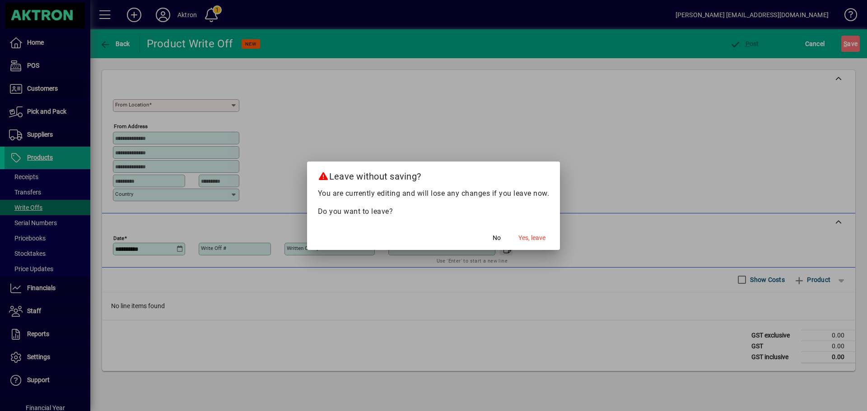  I want to click on p: You are currently editing and will lose any changes if you leave now., so click(433, 194).